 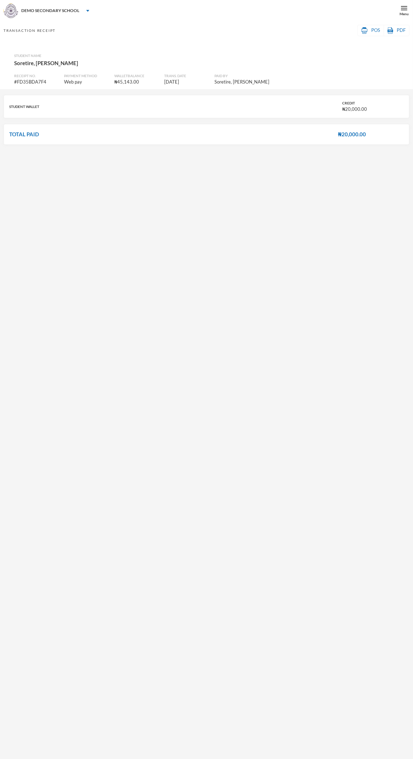 I want to click on span: Total Paid, so click(x=24, y=134).